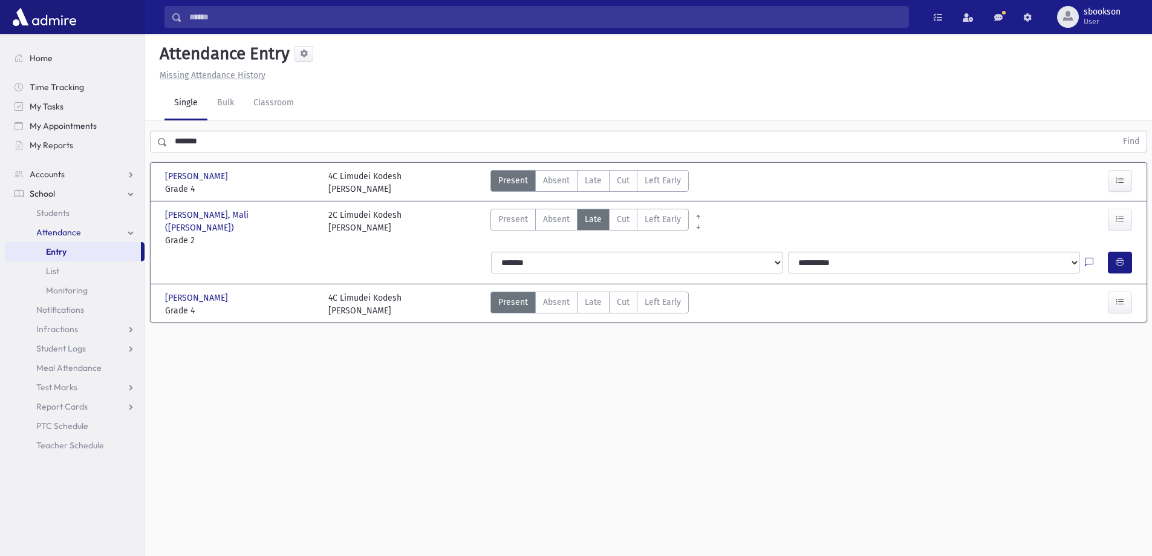  I want to click on a: Teacher Schedule, so click(74, 445).